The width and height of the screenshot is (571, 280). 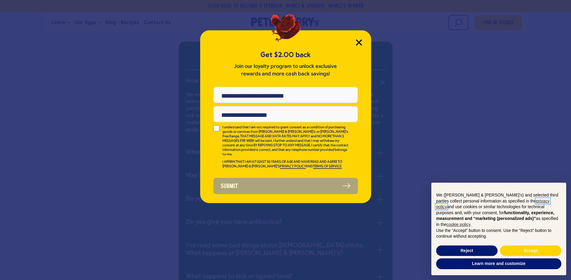 I want to click on button: Learn more and customize, so click(x=499, y=264).